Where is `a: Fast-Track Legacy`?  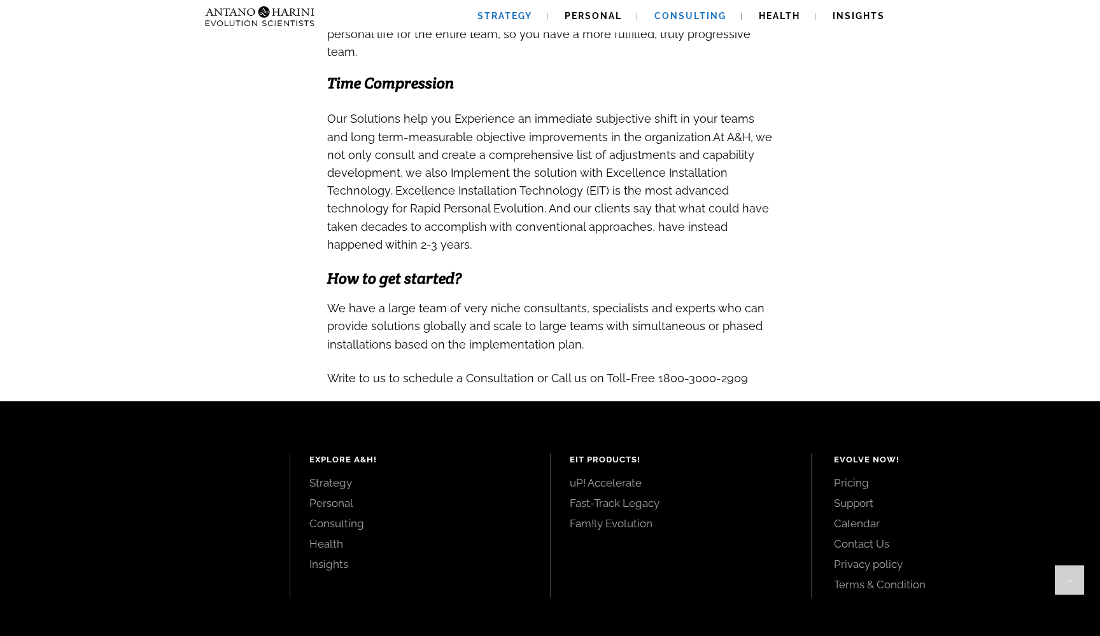 a: Fast-Track Legacy is located at coordinates (680, 503).